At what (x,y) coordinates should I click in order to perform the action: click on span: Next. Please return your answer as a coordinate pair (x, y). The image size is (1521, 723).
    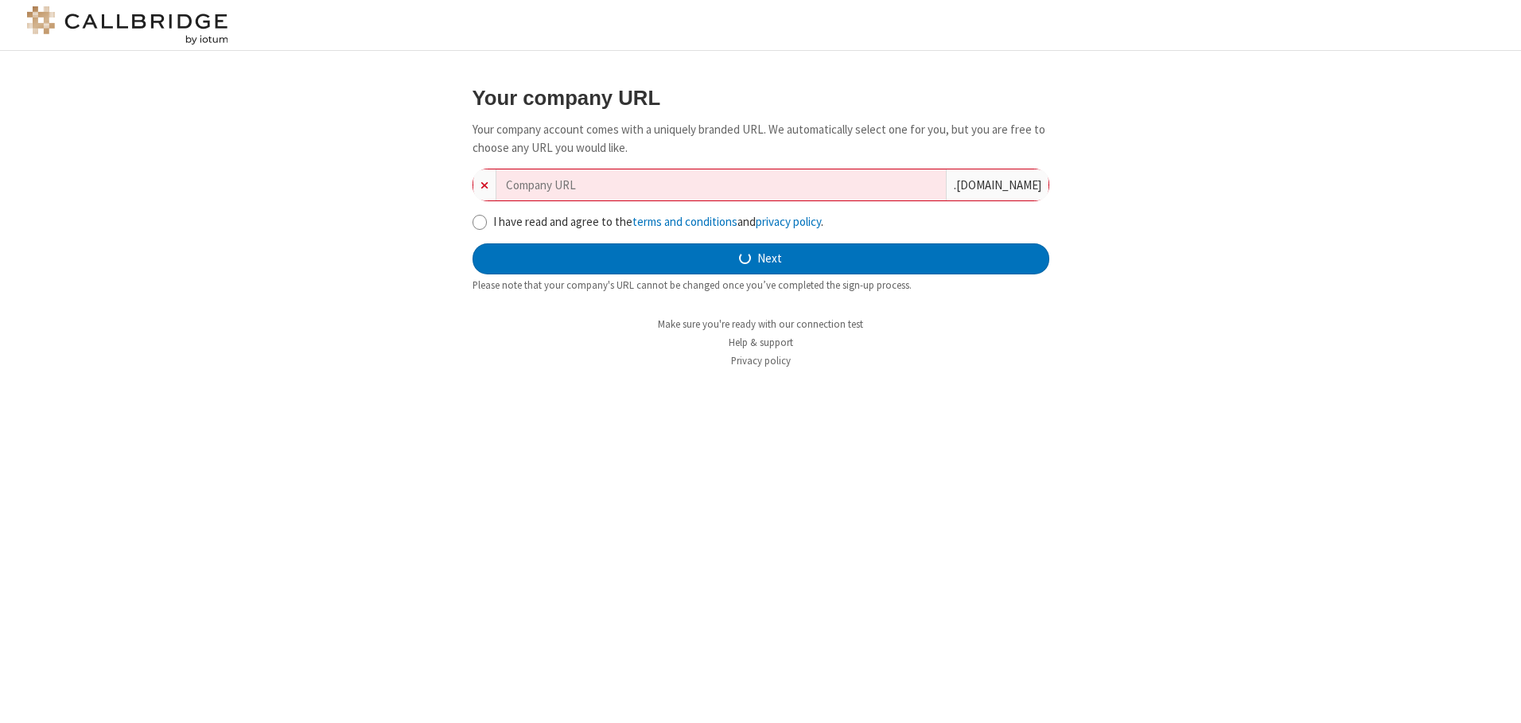
    Looking at the image, I should click on (769, 259).